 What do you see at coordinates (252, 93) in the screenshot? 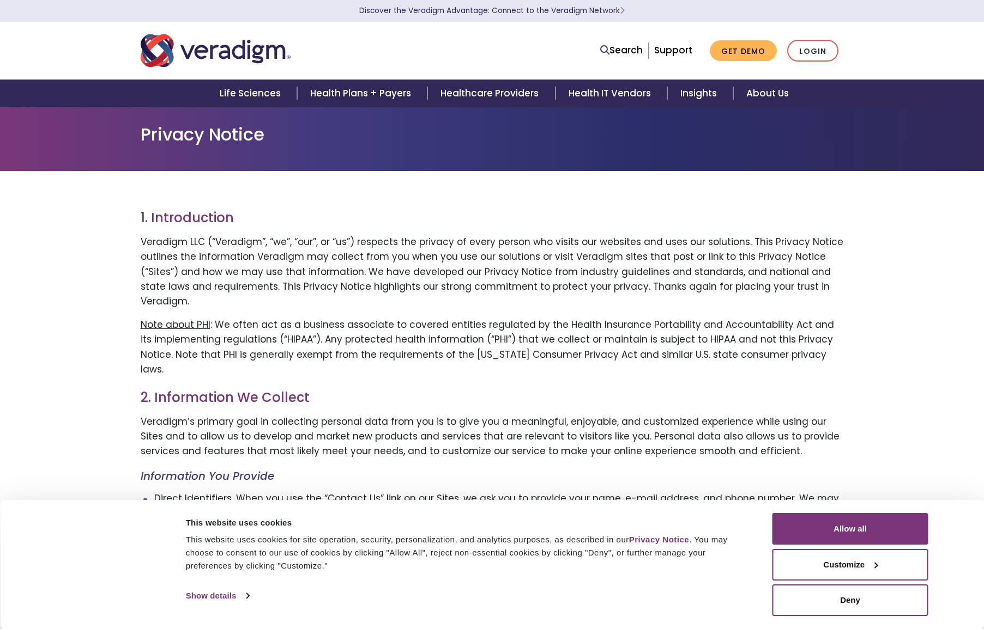
I see `a: Life Sciences` at bounding box center [252, 93].